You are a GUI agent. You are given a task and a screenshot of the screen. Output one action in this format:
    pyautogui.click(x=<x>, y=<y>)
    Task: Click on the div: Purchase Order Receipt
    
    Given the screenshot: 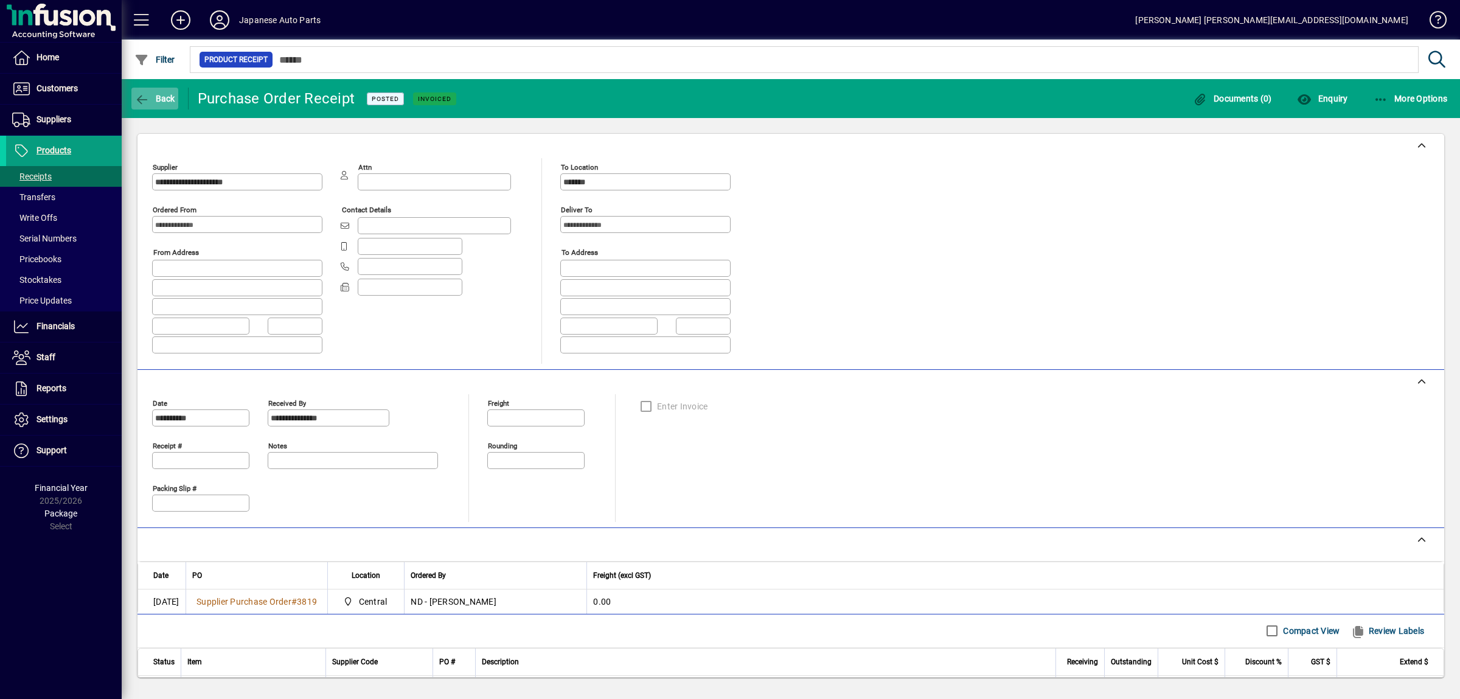 What is the action you would take?
    pyautogui.click(x=276, y=99)
    